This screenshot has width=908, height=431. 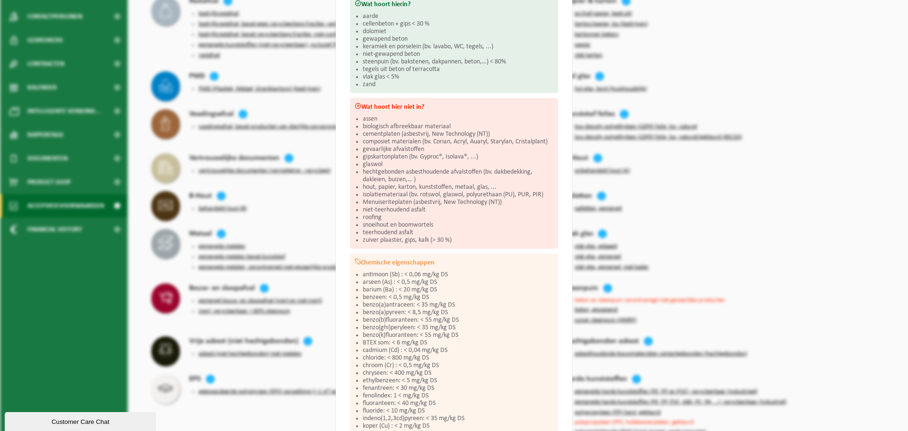 I want to click on li: aarde, so click(x=458, y=17).